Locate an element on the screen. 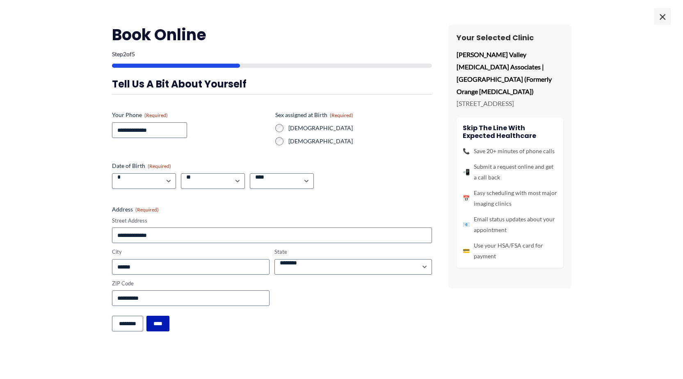 This screenshot has height=379, width=683. legend: Sex assigned at Birth is located at coordinates (314, 115).